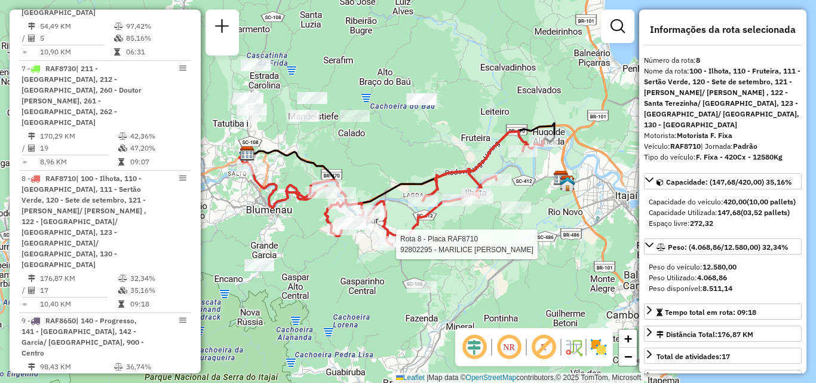 This screenshot has width=816, height=383. What do you see at coordinates (723, 356) in the screenshot?
I see `a: Total de atividades:17` at bounding box center [723, 356].